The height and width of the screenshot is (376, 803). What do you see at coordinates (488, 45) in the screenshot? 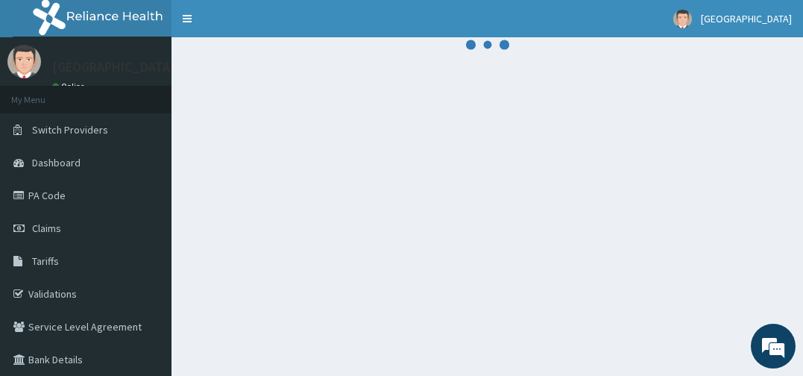
I see `svg: audio-loading` at bounding box center [488, 45].